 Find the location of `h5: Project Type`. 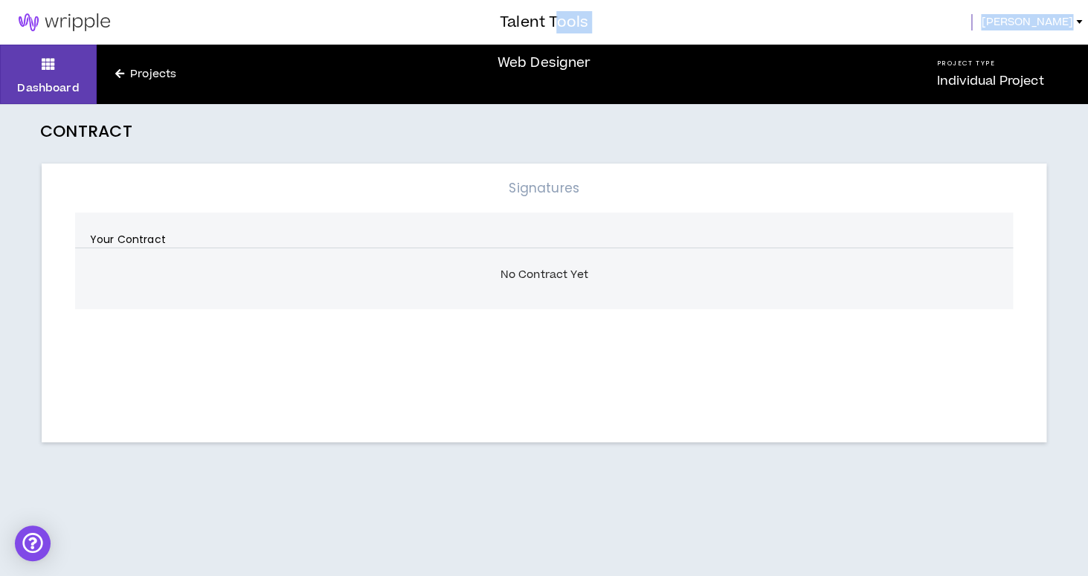

h5: Project Type is located at coordinates (990, 63).